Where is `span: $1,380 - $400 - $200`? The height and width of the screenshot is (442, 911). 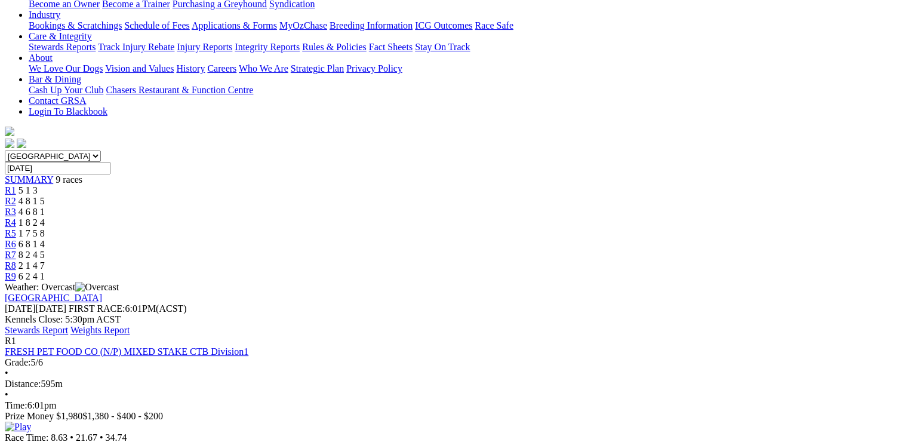 span: $1,380 - $400 - $200 is located at coordinates (122, 415).